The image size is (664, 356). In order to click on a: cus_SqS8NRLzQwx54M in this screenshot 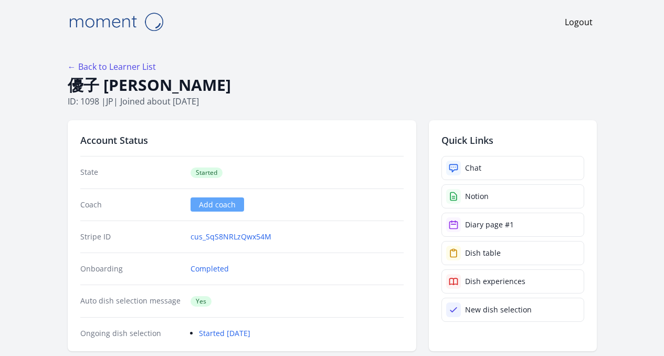, I will do `click(231, 237)`.